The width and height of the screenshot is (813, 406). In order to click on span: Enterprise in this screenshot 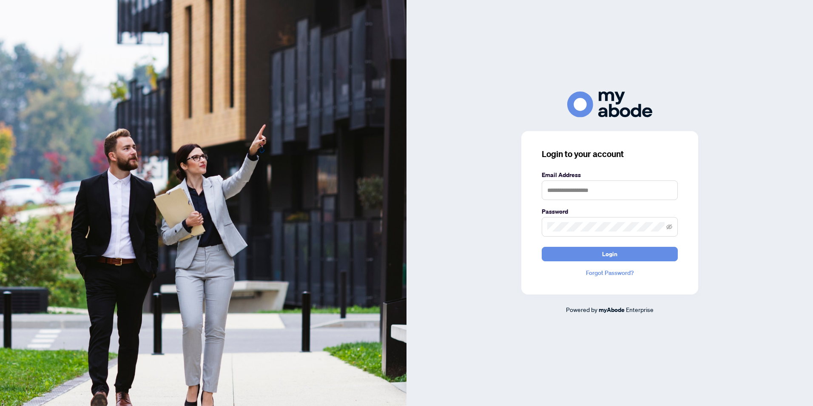, I will do `click(640, 309)`.